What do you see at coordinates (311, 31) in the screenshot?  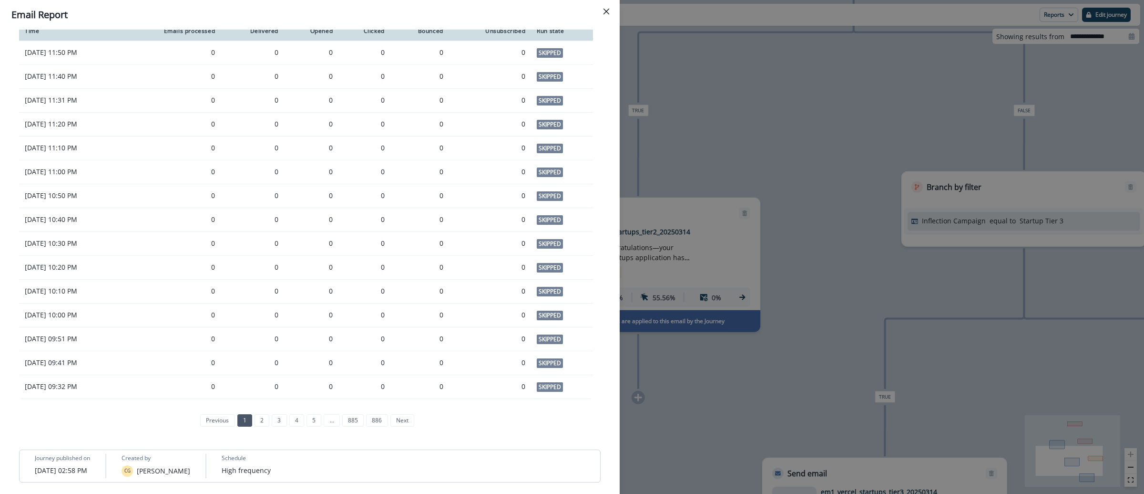 I see `div: Opened` at bounding box center [311, 31].